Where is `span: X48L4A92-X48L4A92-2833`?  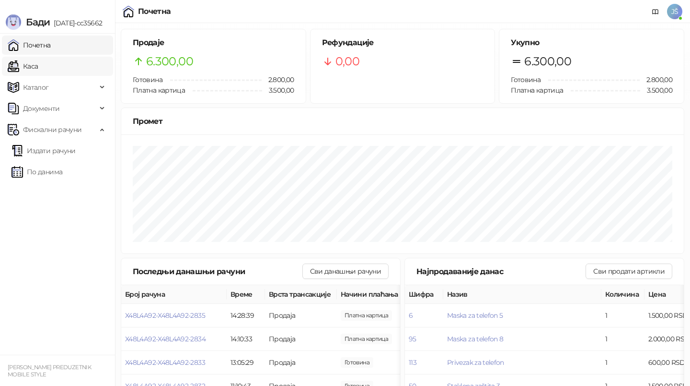
span: X48L4A92-X48L4A92-2833 is located at coordinates (165, 362).